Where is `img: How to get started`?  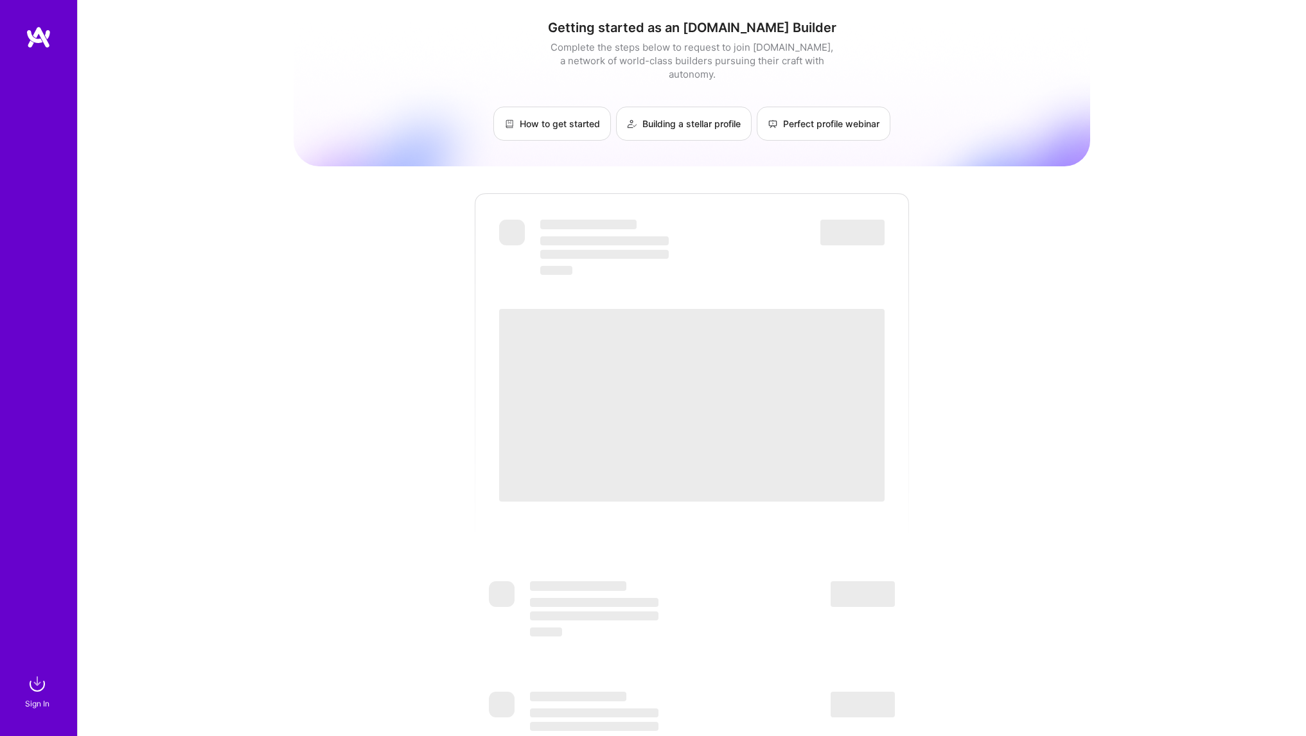
img: How to get started is located at coordinates (509, 124).